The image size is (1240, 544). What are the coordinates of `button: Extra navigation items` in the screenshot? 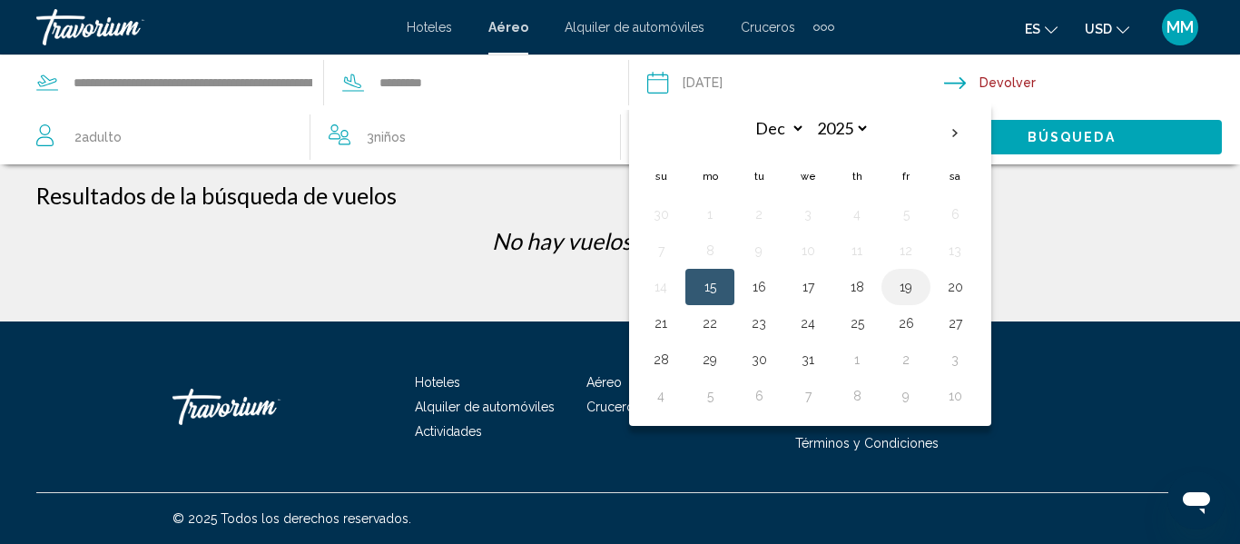 It's located at (823, 27).